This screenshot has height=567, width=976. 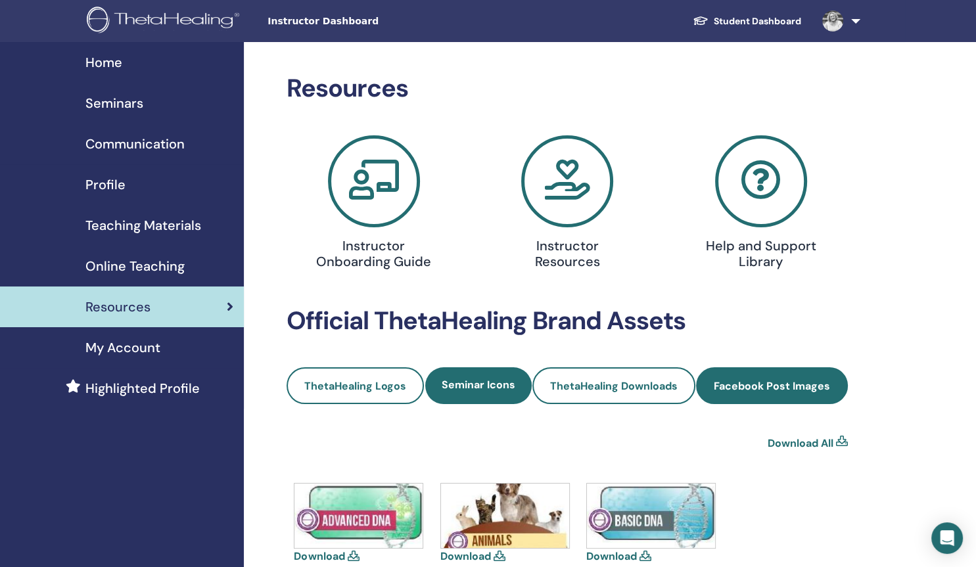 I want to click on h4: Instructor Onboarding Guide, so click(x=373, y=254).